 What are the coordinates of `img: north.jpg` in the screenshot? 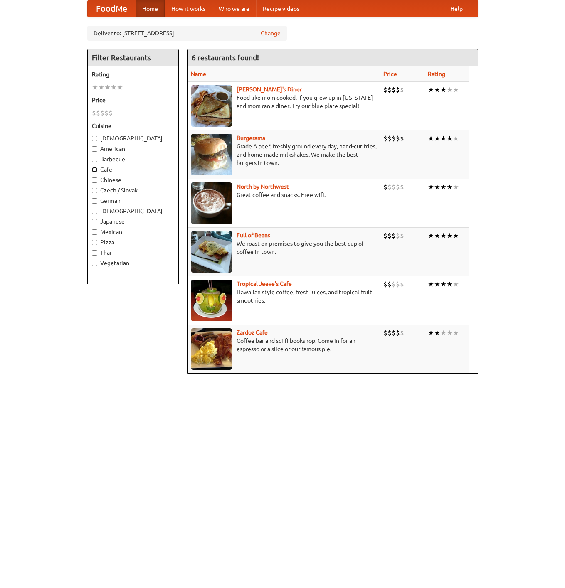 It's located at (212, 203).